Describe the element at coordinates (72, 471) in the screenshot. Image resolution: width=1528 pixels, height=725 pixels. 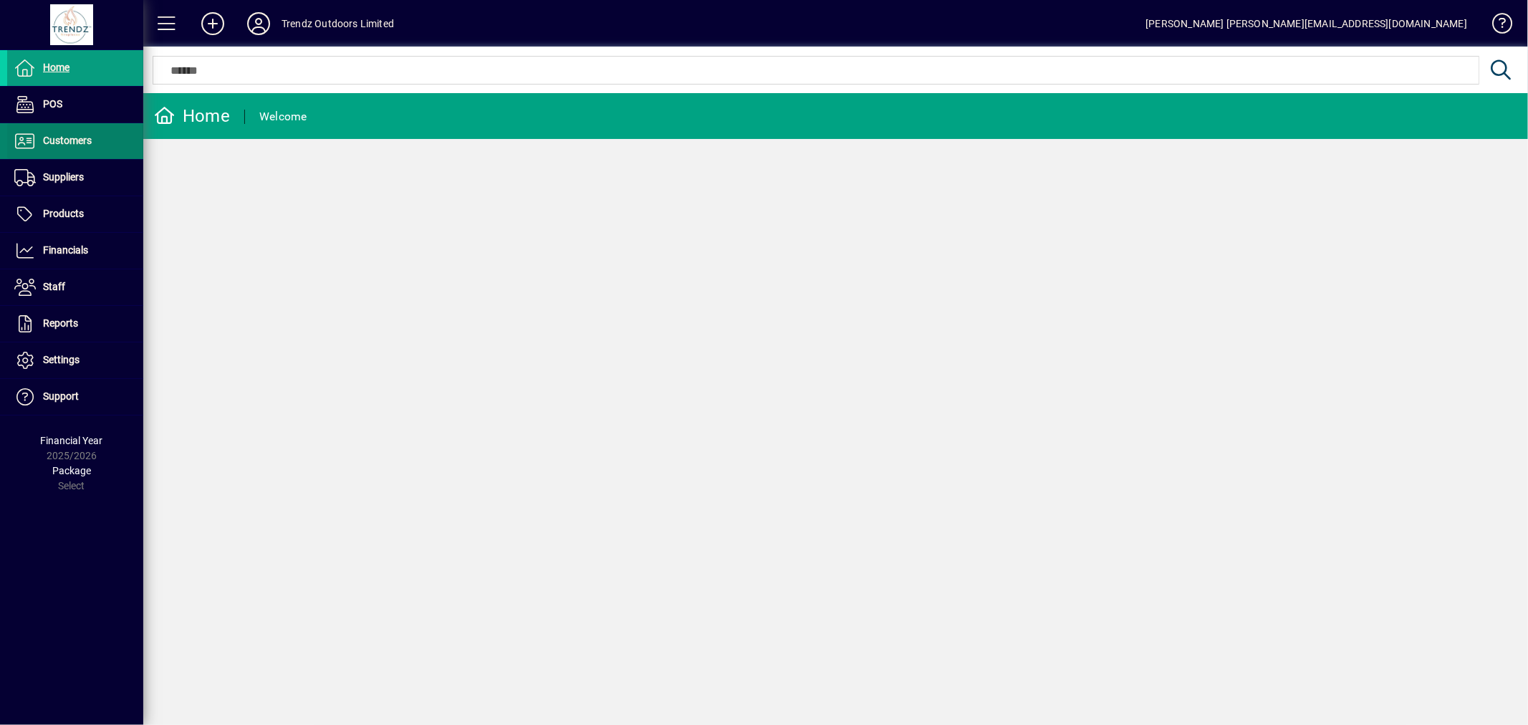
I see `span: Package` at that location.